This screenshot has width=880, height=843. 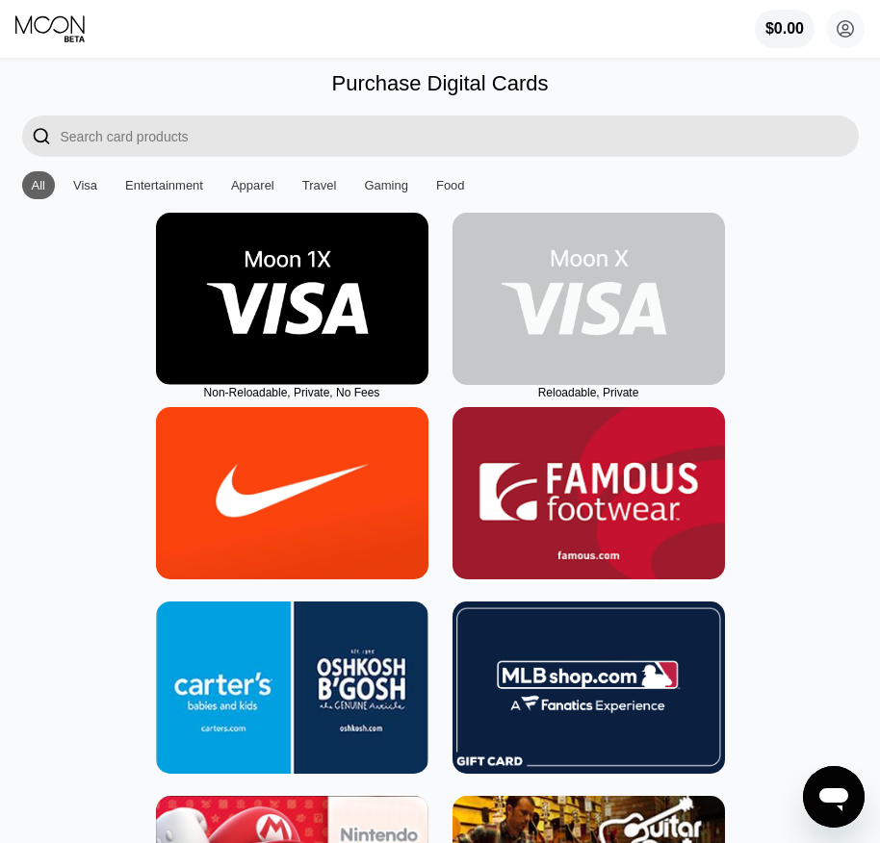 I want to click on div: $0.00, so click(x=785, y=29).